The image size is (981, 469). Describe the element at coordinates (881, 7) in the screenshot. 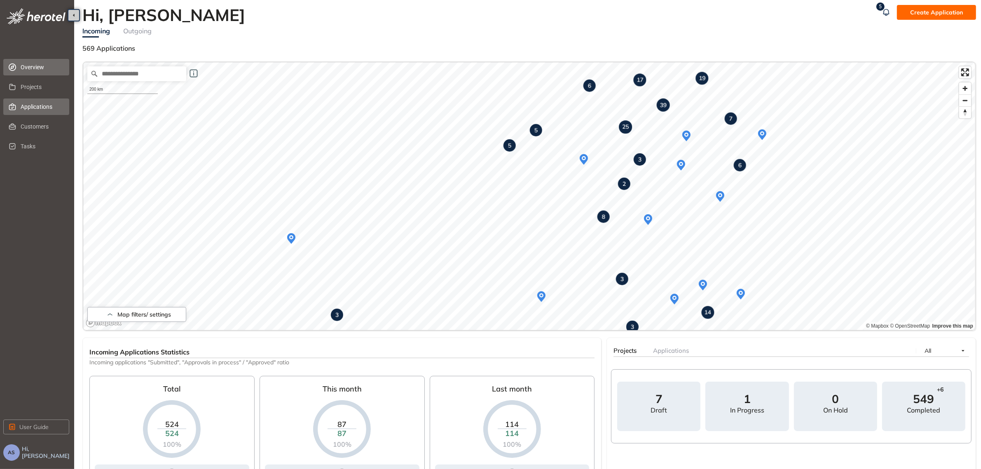

I see `span: 5` at that location.